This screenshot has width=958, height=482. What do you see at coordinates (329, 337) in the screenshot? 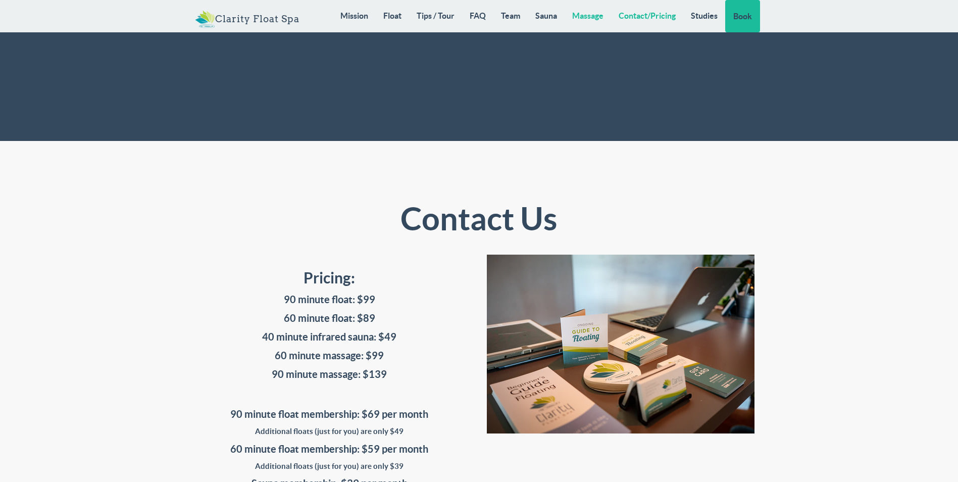
I see `h4: 40 minute infrared sauna: $49` at bounding box center [329, 337].